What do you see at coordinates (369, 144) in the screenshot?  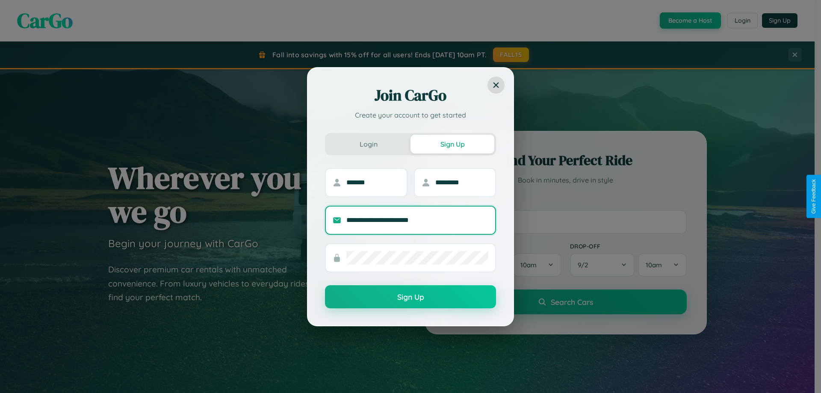 I see `button: Login` at bounding box center [369, 144].